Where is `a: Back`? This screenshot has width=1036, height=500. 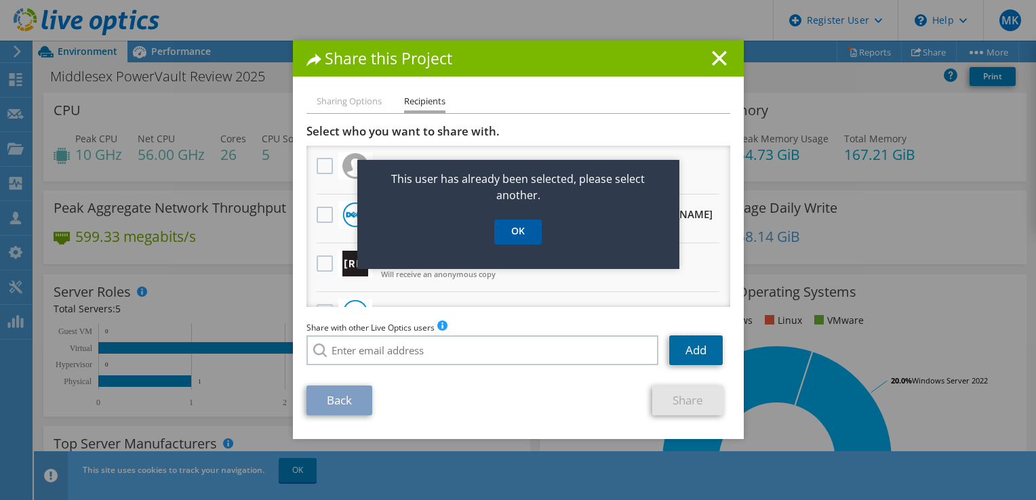
a: Back is located at coordinates (339, 401).